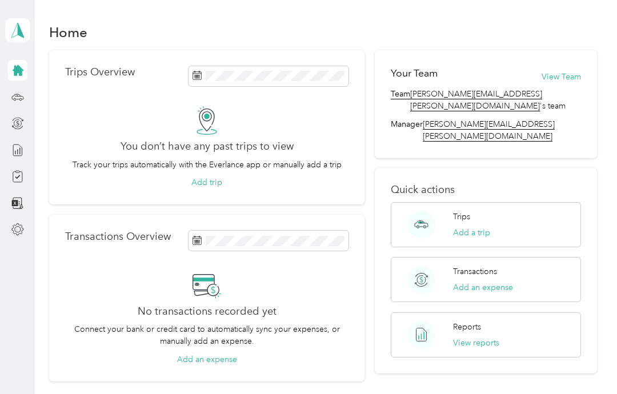  What do you see at coordinates (471, 233) in the screenshot?
I see `button: Add a trip` at bounding box center [471, 233].